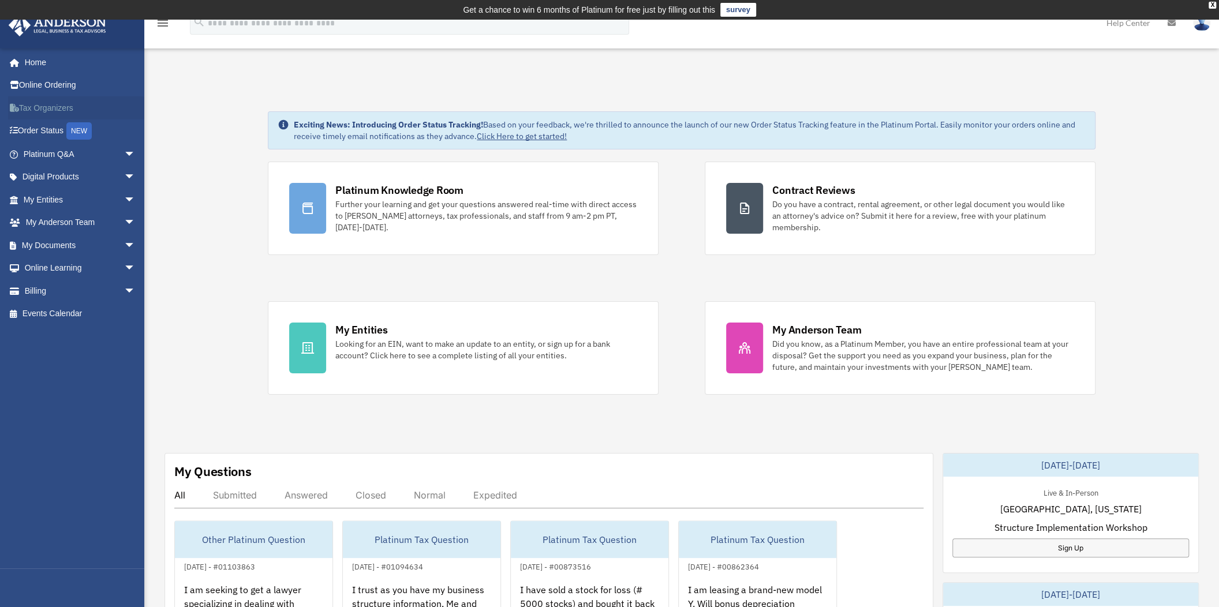  I want to click on div: My Anderson Team, so click(817, 330).